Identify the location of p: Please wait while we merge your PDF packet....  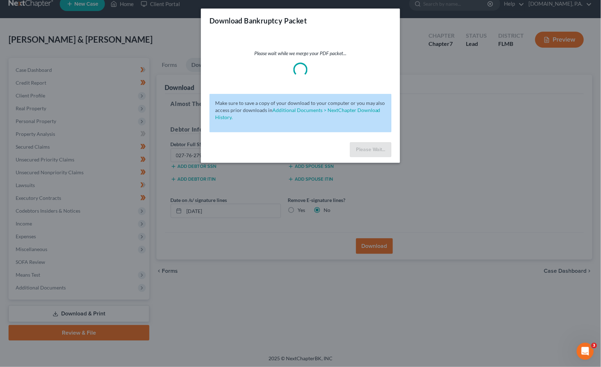
(300, 53).